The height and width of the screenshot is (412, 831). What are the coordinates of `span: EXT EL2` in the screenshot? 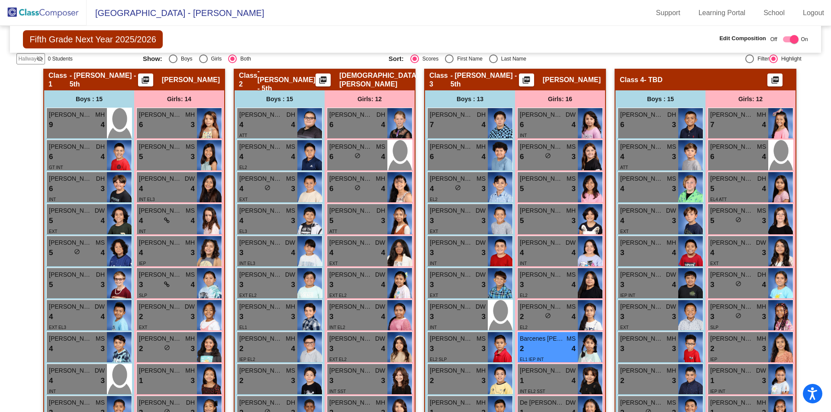 It's located at (338, 295).